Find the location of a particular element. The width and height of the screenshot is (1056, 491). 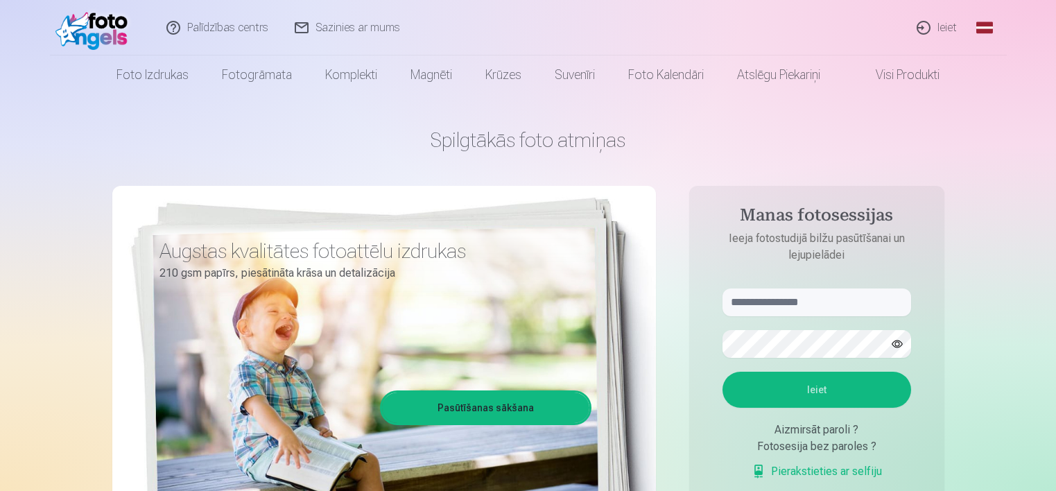

button: Ieiet is located at coordinates (817, 390).